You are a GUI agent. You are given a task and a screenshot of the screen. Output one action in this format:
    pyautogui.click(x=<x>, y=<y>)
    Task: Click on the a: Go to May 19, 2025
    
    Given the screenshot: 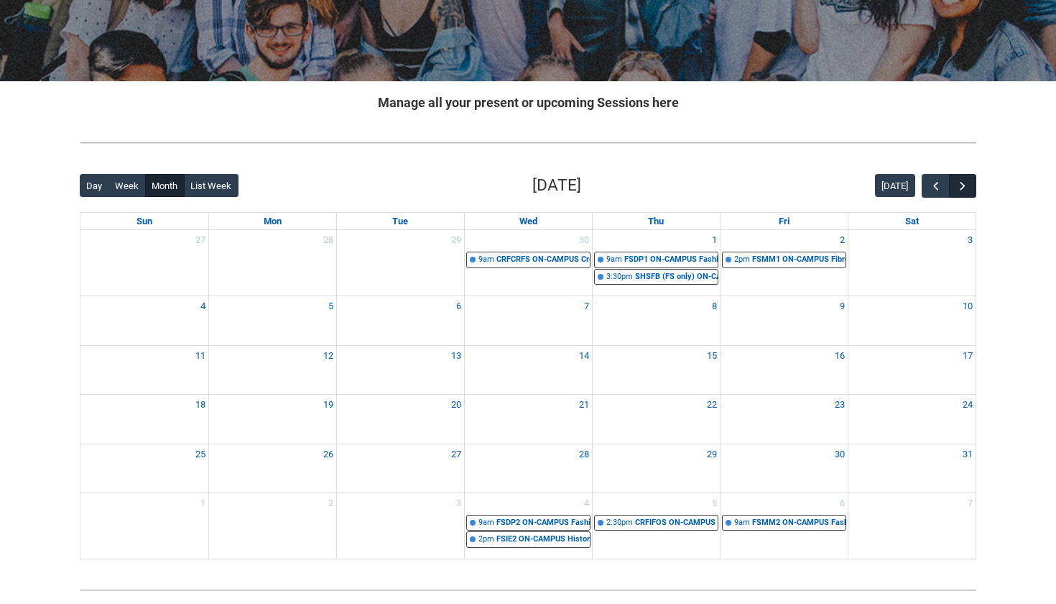 What is the action you would take?
    pyautogui.click(x=328, y=405)
    